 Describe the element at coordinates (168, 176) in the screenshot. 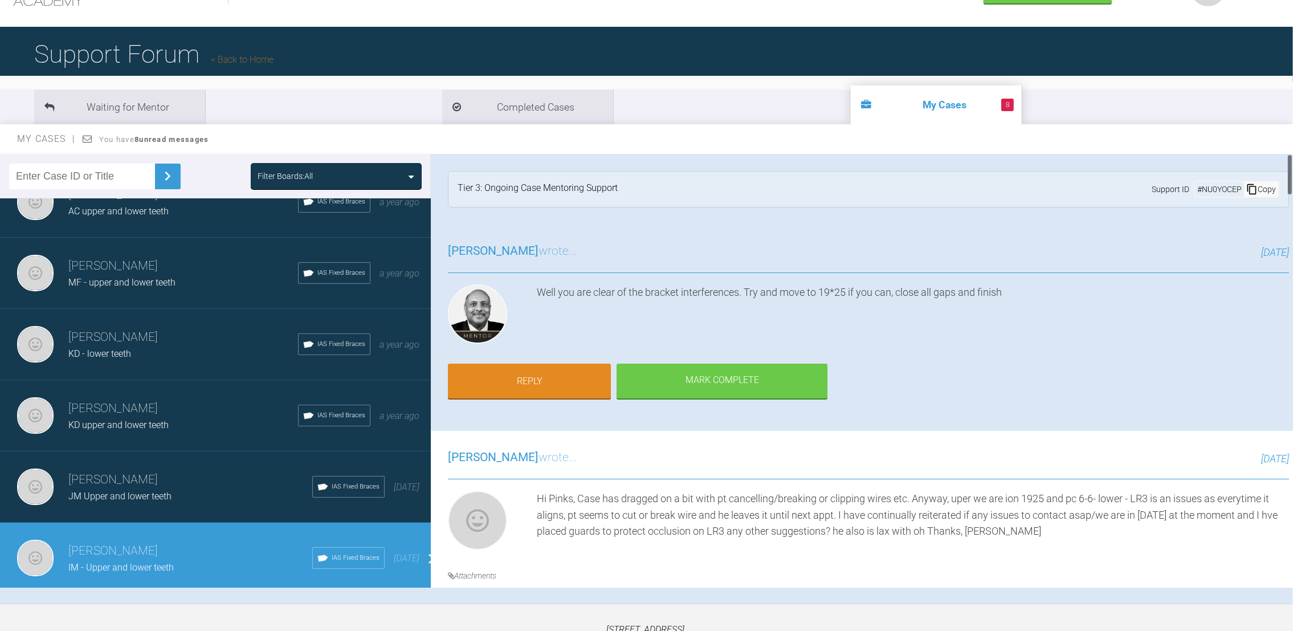

I see `img: chevronRight.28bd32b0.svg` at that location.